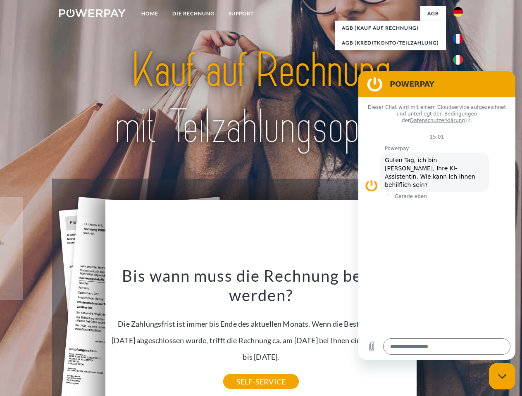 The width and height of the screenshot is (522, 396). Describe the element at coordinates (458, 12) in the screenshot. I see `img: de` at that location.